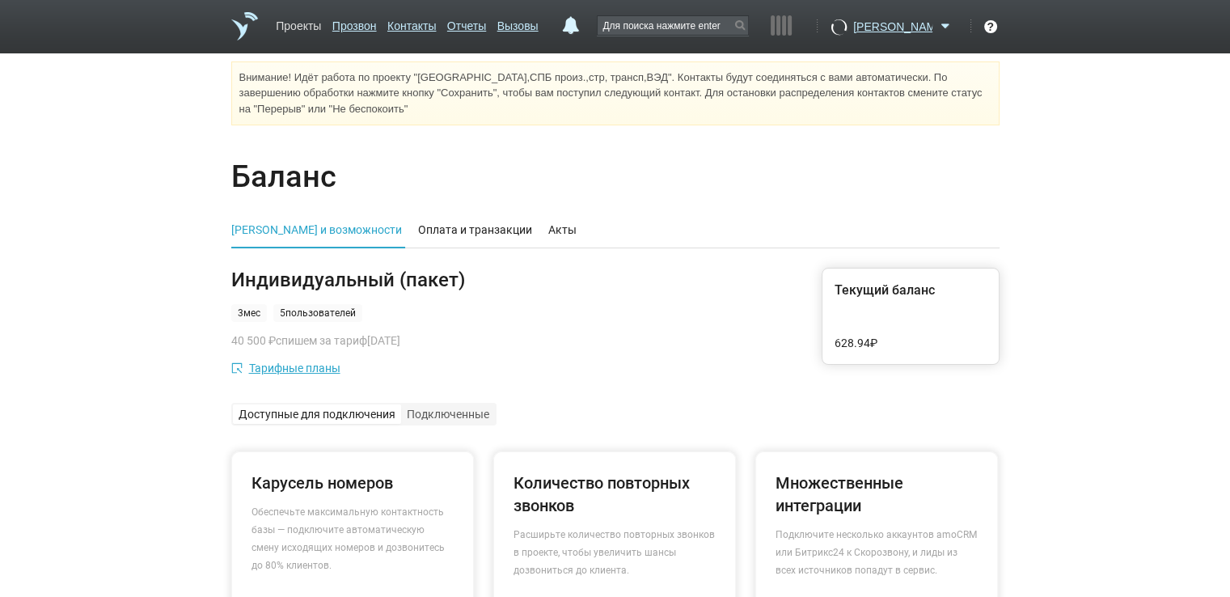 The width and height of the screenshot is (1230, 597). What do you see at coordinates (518, 23) in the screenshot?
I see `a: Вызовы` at bounding box center [518, 23].